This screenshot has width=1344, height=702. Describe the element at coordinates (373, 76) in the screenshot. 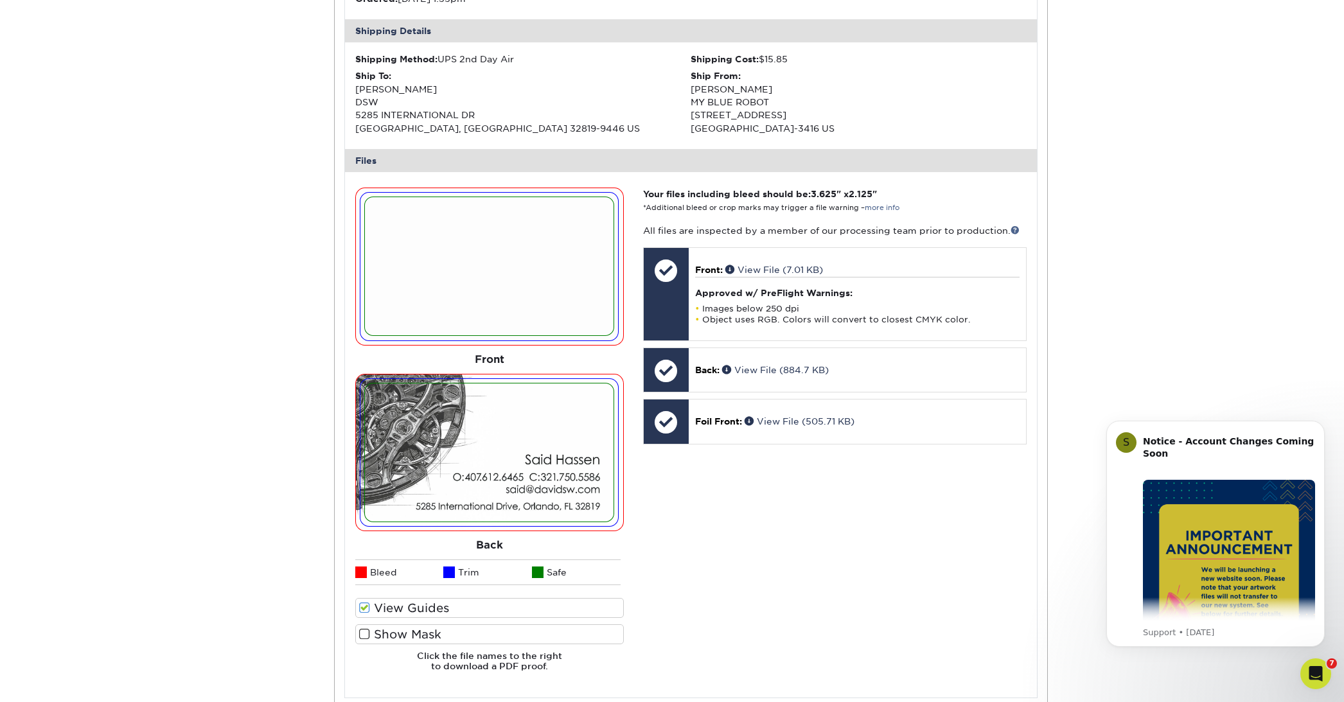

I see `strong: Ship To:` at that location.